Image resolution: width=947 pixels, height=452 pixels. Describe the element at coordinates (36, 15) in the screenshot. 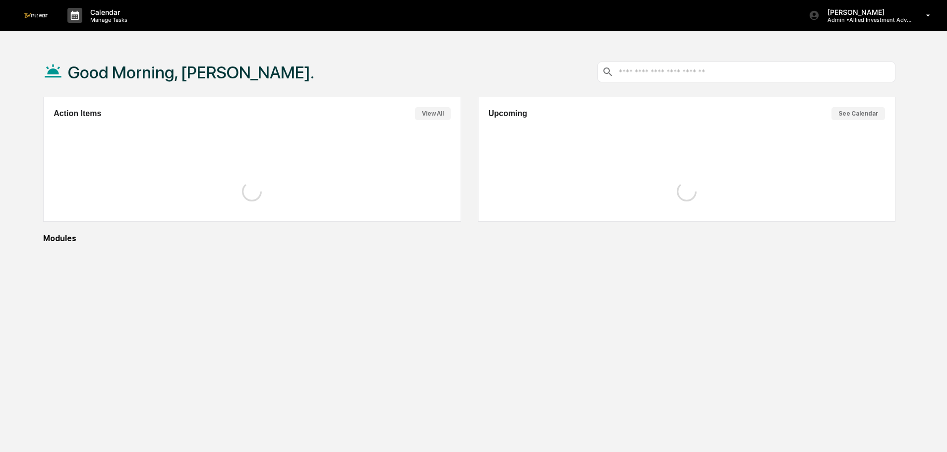

I see `img: logo` at that location.